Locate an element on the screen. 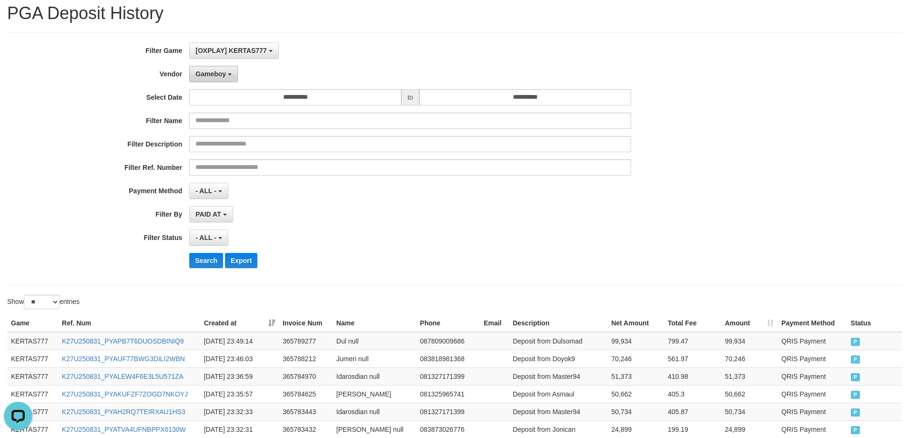 The height and width of the screenshot is (438, 909). span: PAID AT is located at coordinates (208, 214).